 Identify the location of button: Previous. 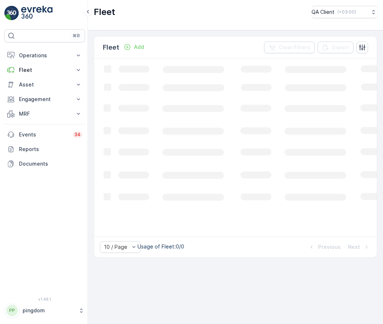
(325, 247).